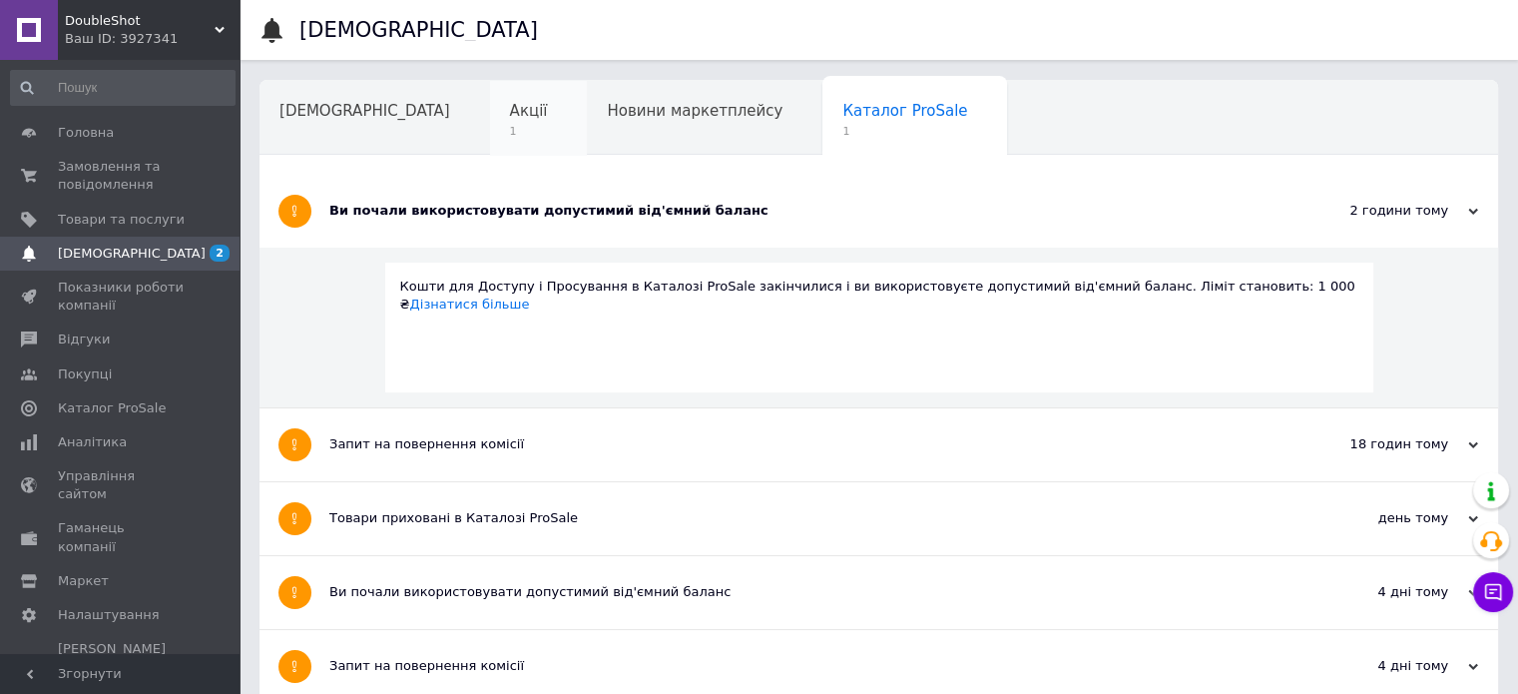 This screenshot has height=694, width=1518. What do you see at coordinates (1379, 518) in the screenshot?
I see `div: день тому` at bounding box center [1379, 518].